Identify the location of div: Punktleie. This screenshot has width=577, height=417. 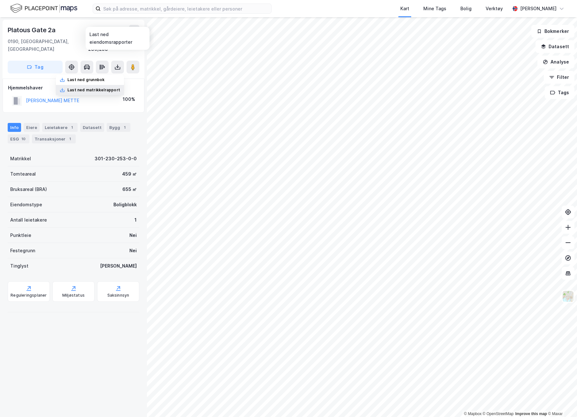
(21, 236).